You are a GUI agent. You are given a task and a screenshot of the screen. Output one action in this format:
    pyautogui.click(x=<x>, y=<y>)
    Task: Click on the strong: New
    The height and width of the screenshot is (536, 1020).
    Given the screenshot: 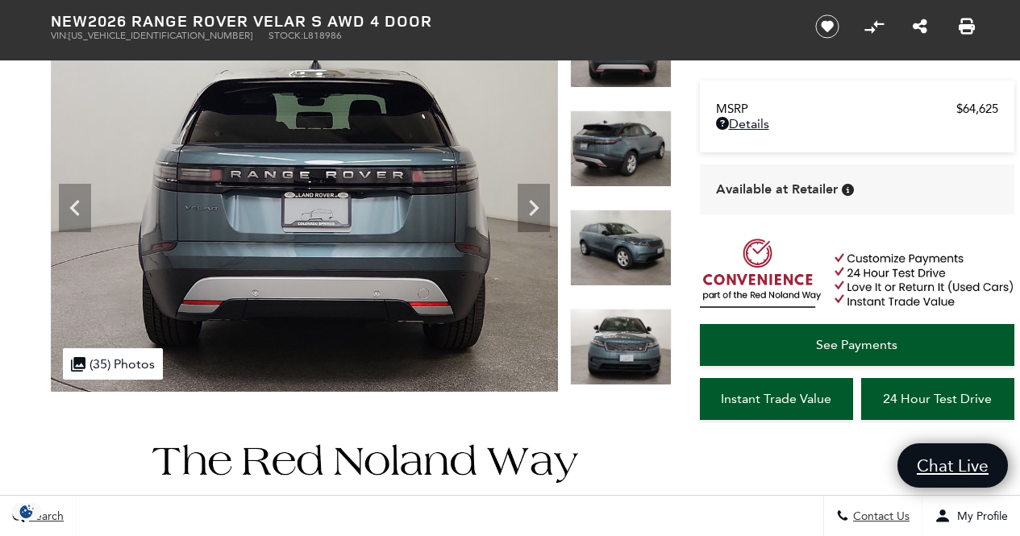 What is the action you would take?
    pyautogui.click(x=69, y=20)
    